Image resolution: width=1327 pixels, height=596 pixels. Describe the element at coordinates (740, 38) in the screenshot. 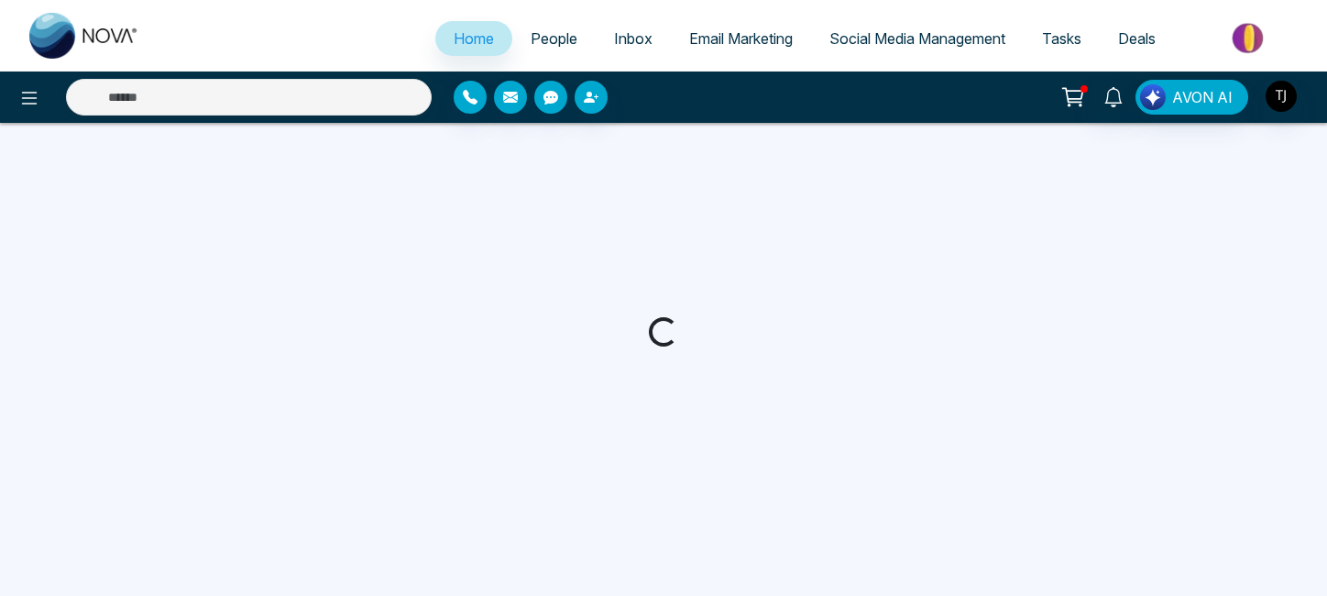

I see `a: Email Marketing` at that location.